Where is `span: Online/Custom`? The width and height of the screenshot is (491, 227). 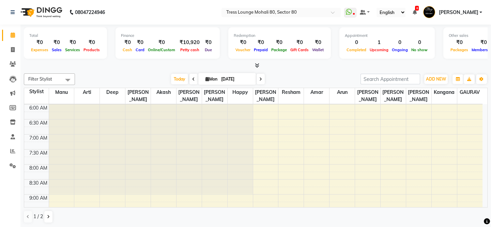
span: Online/Custom is located at coordinates (162, 50).